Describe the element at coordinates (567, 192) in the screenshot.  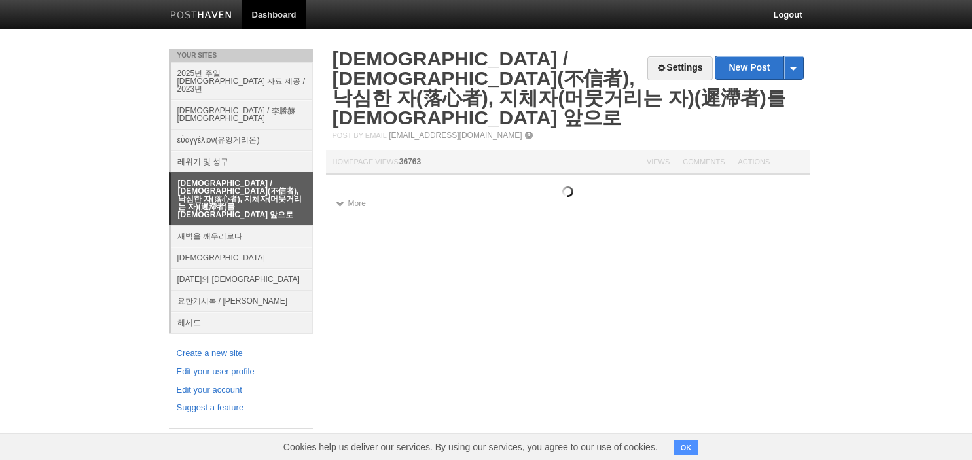
I see `img: loading.gif` at that location.